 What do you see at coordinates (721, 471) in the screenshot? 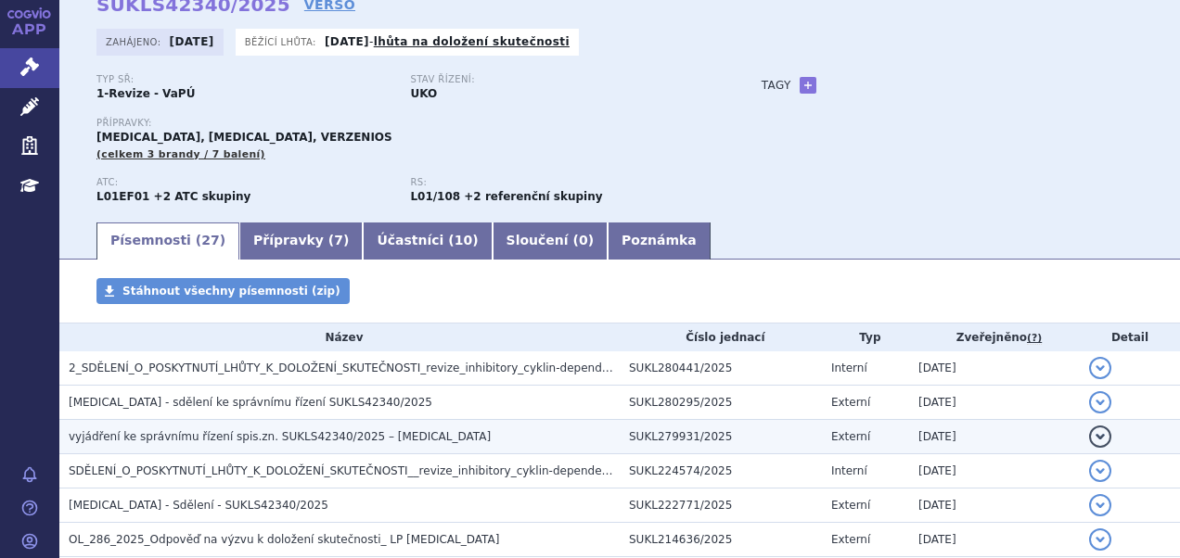
I see `td: SUKL224574/2025` at bounding box center [721, 471].